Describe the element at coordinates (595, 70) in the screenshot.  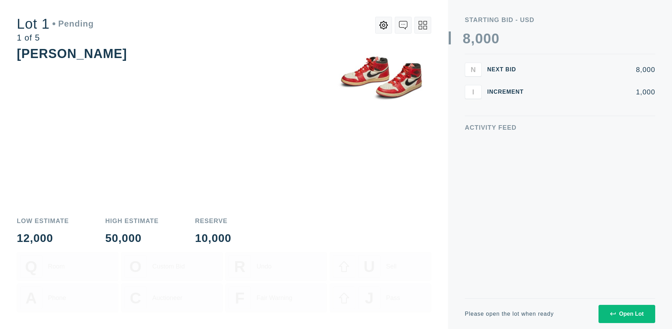
I see `div: 8,000` at that location.